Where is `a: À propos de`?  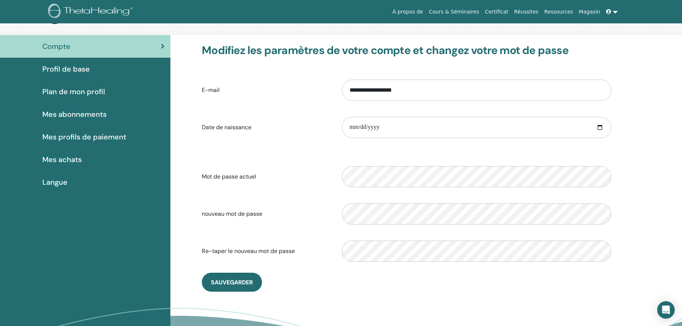
a: À propos de is located at coordinates (408, 12).